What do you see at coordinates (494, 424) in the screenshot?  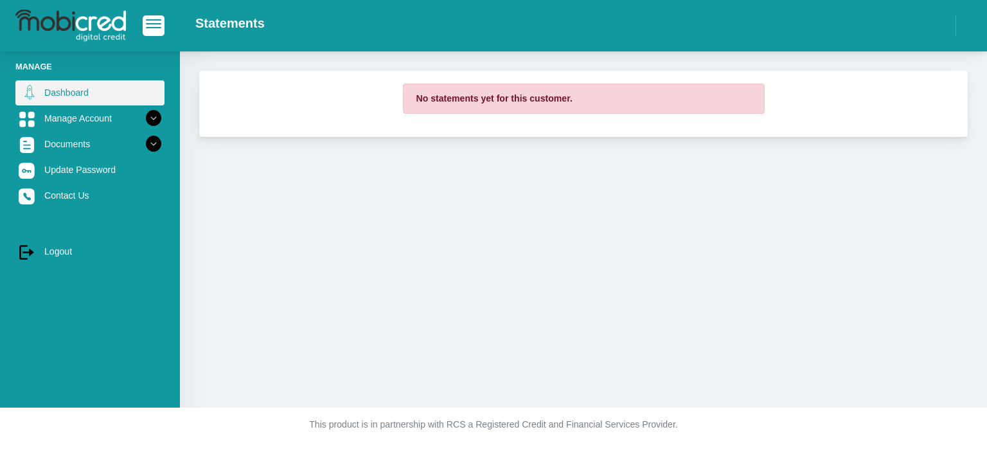 I see `p: This product is in partnership with RCS a Registered Credit and Financial Services Provider.` at bounding box center [494, 424].